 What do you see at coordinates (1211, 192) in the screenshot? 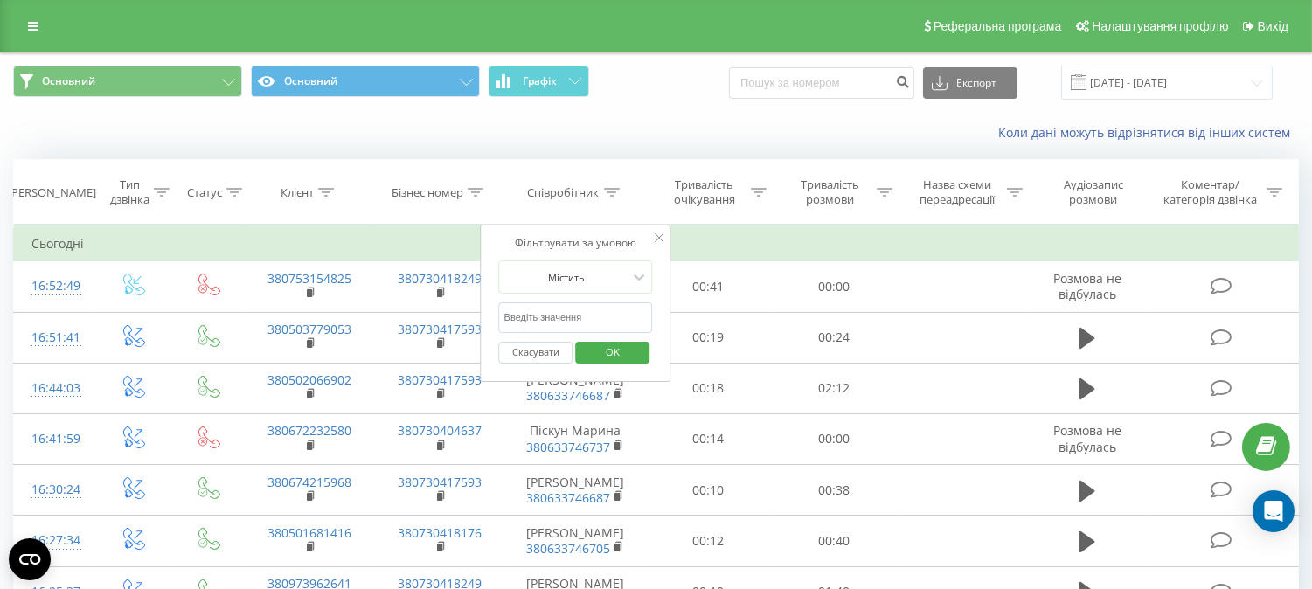
I see `div: Коментар/категорія дзвінка` at bounding box center [1211, 192].